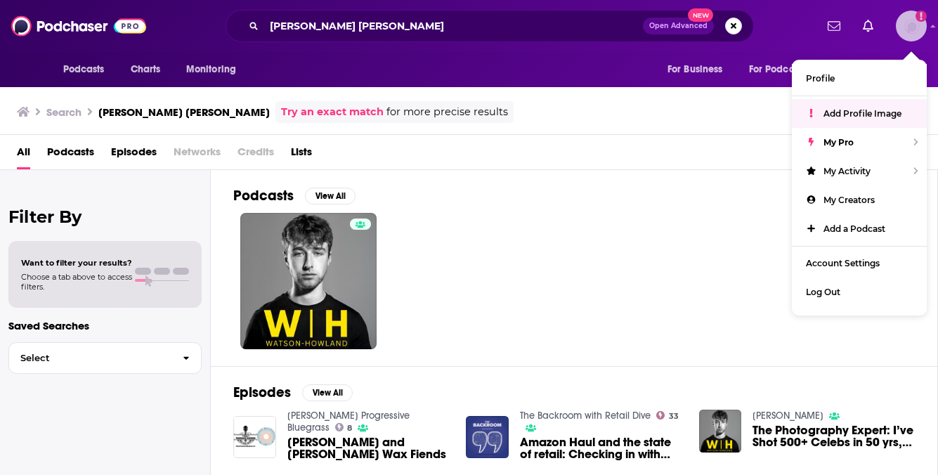 This screenshot has width=938, height=475. Describe the element at coordinates (349, 428) in the screenshot. I see `span: 8` at that location.